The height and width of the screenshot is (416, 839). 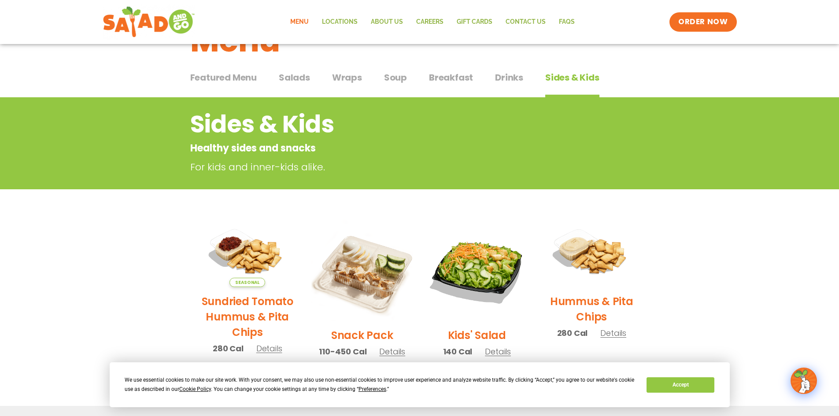 I want to click on span: Preferences, so click(x=372, y=389).